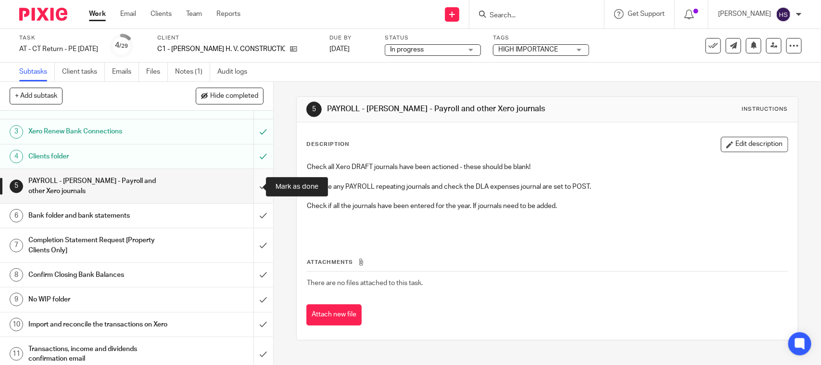 This screenshot has height=365, width=821. I want to click on a: Work, so click(97, 14).